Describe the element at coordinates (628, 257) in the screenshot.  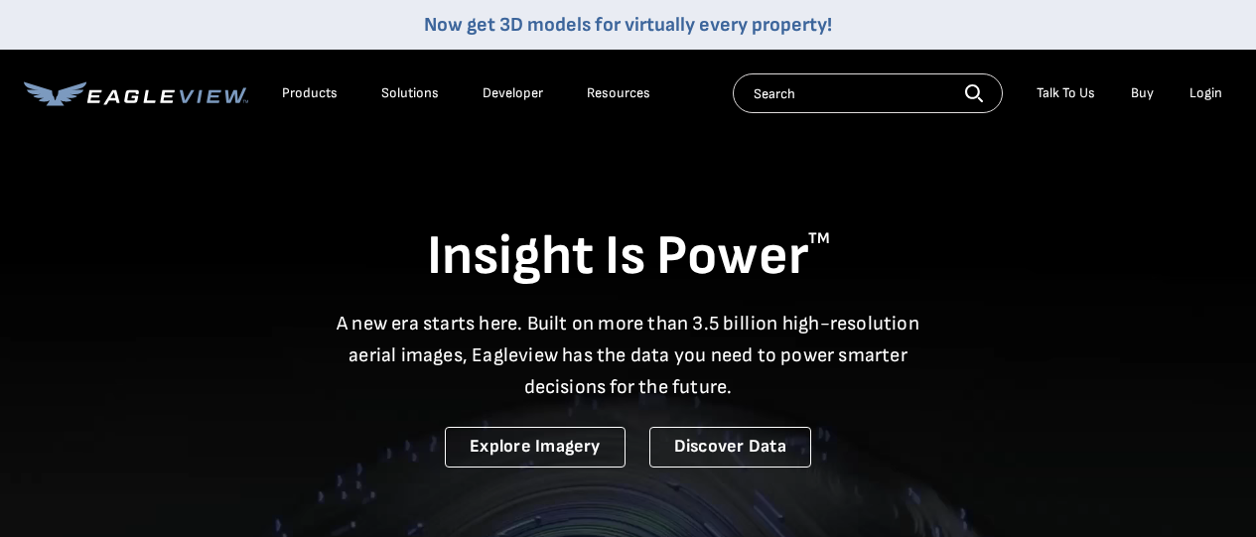
I see `h1: Insight Is Power` at that location.